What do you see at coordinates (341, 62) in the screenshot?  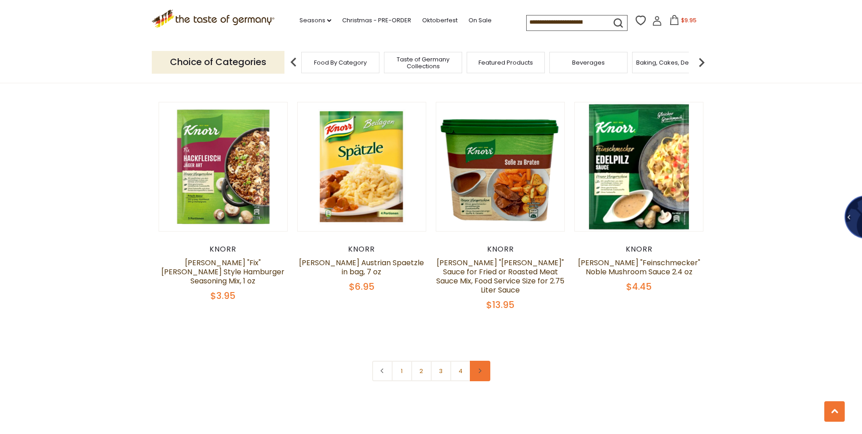 I see `a: Food By Category` at bounding box center [341, 62].